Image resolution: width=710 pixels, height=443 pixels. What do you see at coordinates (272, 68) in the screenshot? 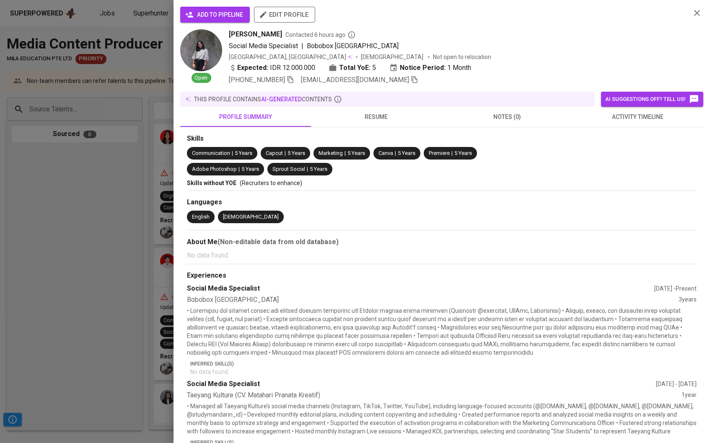
I see `div: IDR 12.000.000` at bounding box center [272, 68].